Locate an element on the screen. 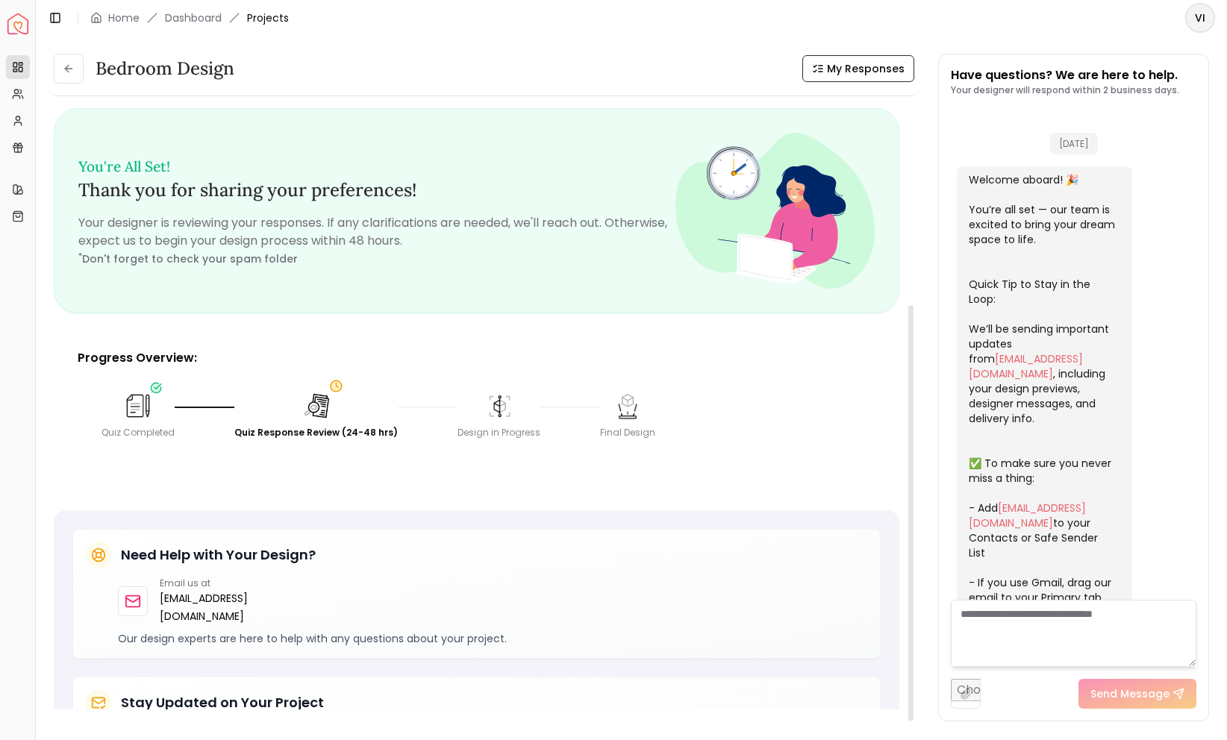 The height and width of the screenshot is (740, 1227). nav: breadcrumb is located at coordinates (190, 18).